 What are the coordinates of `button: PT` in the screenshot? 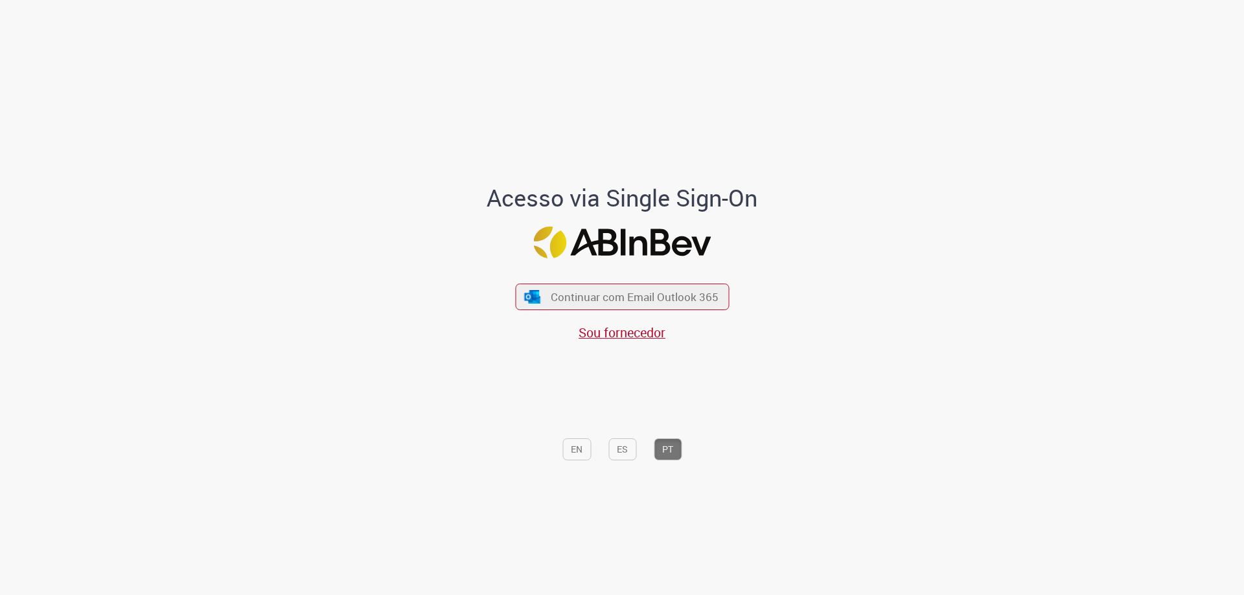 It's located at (667, 449).